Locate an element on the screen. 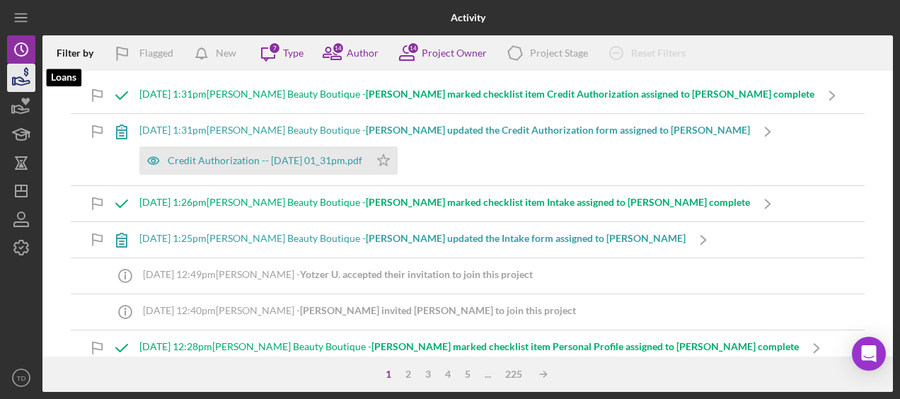 Image resolution: width=900 pixels, height=399 pixels. div: Open Intercom Messenger is located at coordinates (869, 354).